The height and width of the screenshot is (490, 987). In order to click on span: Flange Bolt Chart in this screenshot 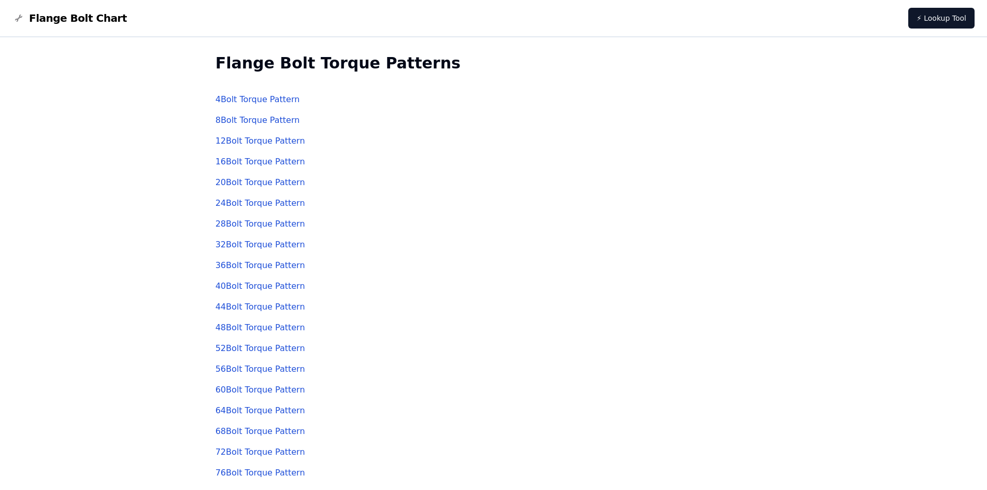, I will do `click(78, 18)`.